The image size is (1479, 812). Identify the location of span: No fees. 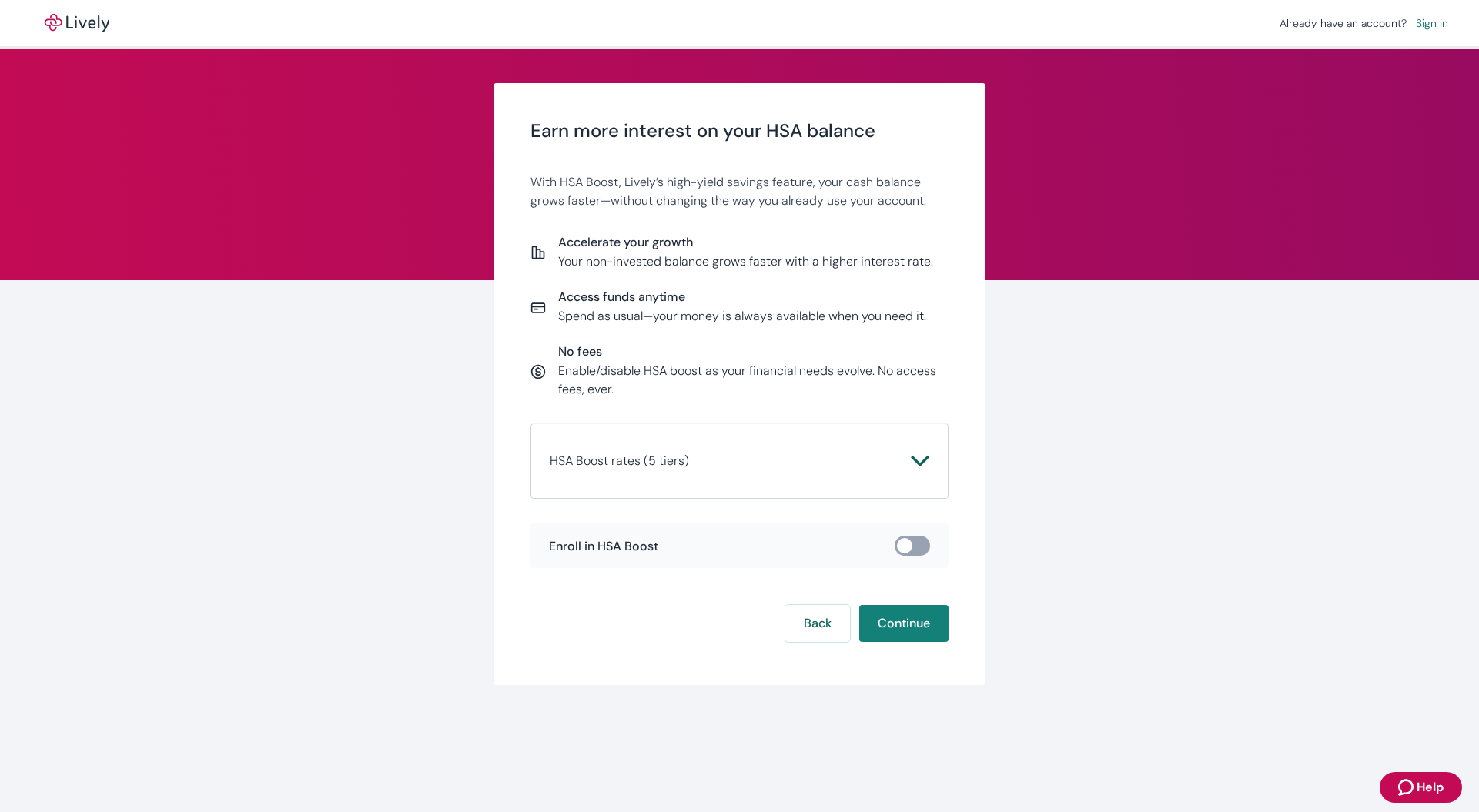
(753, 351).